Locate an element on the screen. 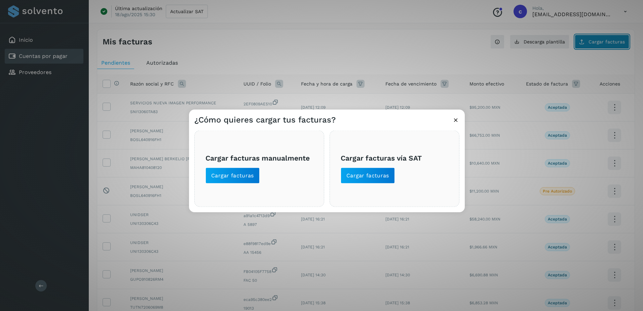 The height and width of the screenshot is (311, 643). h3: ¿Cómo quieres cargar tus facturas? is located at coordinates (265, 120).